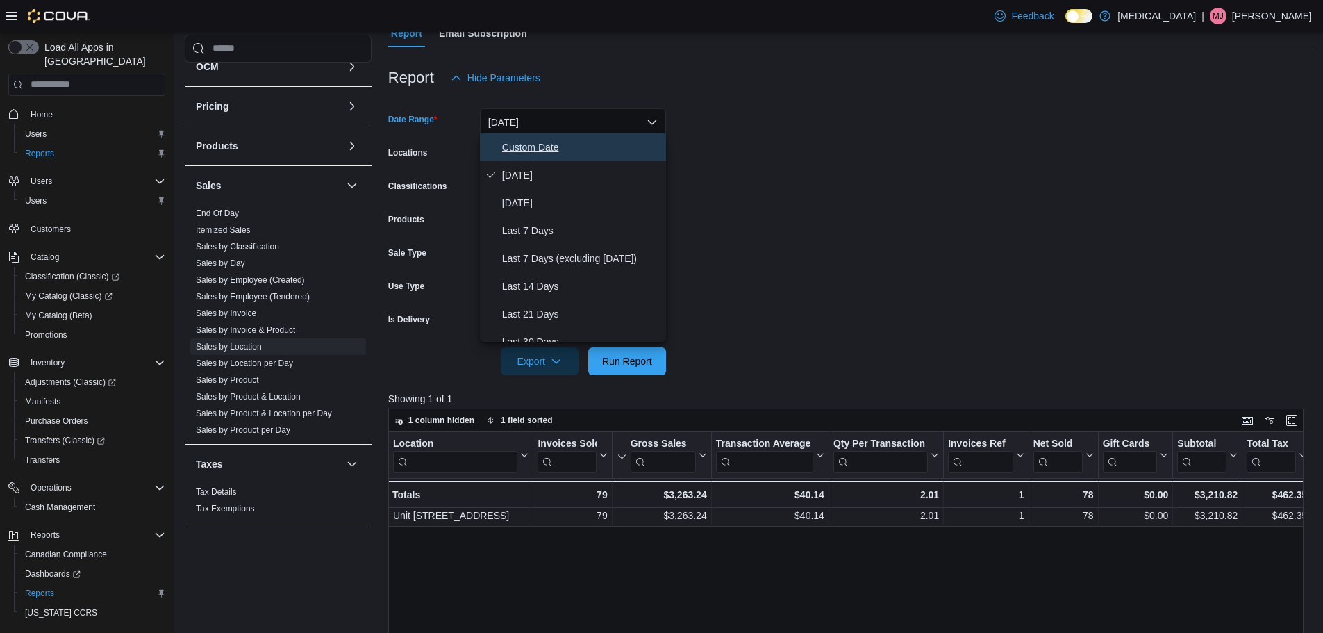 This screenshot has width=1323, height=633. Describe the element at coordinates (92, 613) in the screenshot. I see `span: Washington CCRS` at that location.